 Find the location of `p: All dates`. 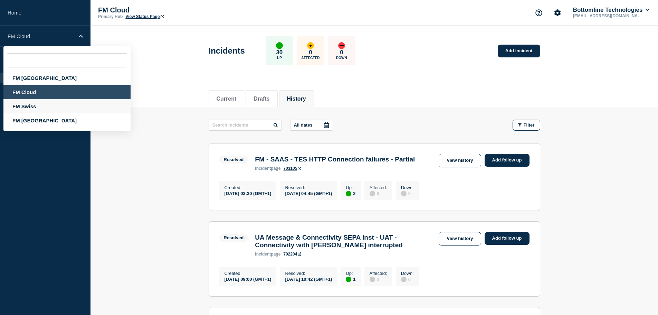

p: All dates is located at coordinates (303, 125).